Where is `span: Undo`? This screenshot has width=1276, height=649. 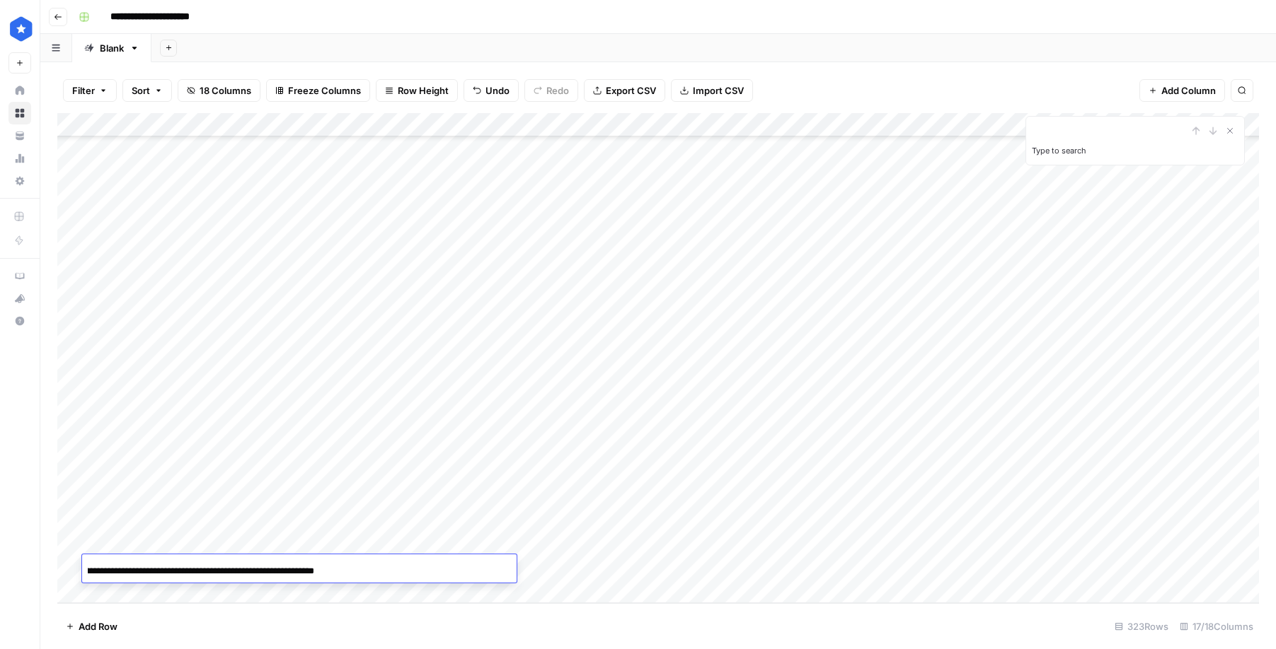
span: Undo is located at coordinates (497, 91).